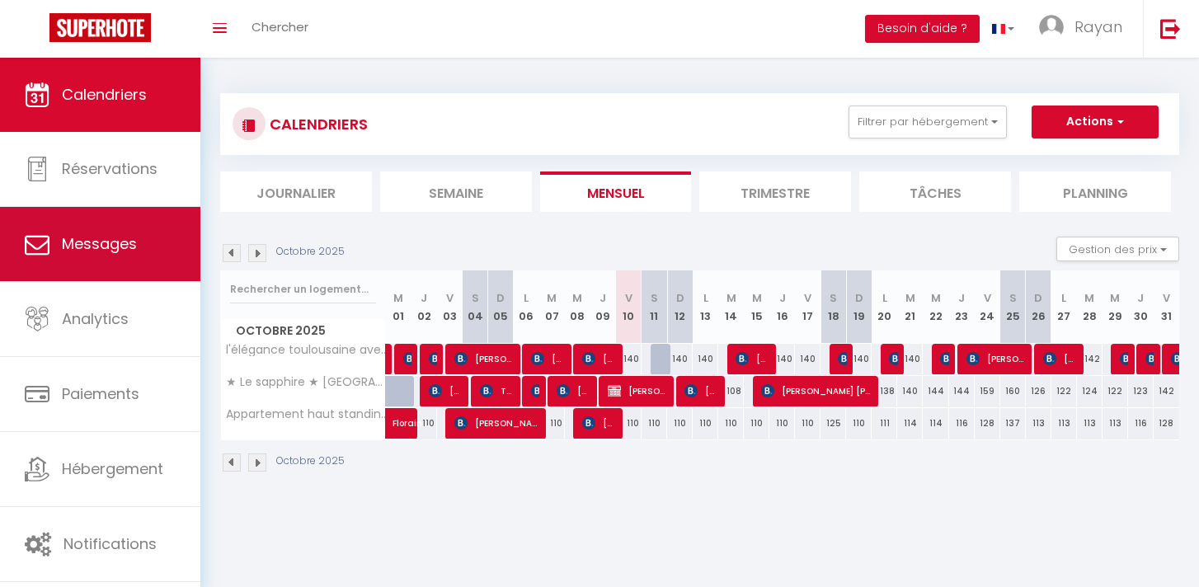 Image resolution: width=1199 pixels, height=587 pixels. What do you see at coordinates (756, 307) in the screenshot?
I see `th: 15` at bounding box center [756, 307].